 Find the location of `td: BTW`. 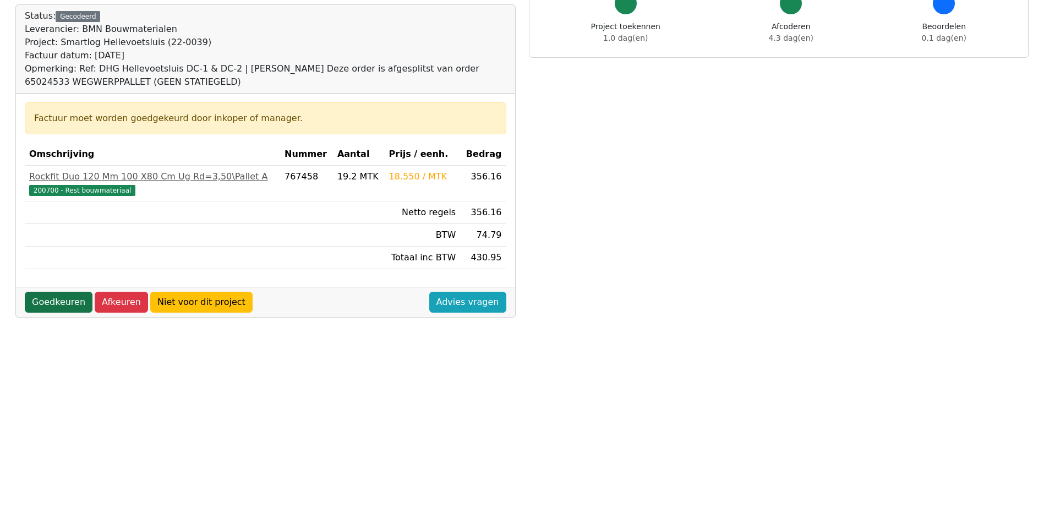

td: BTW is located at coordinates (423, 235).